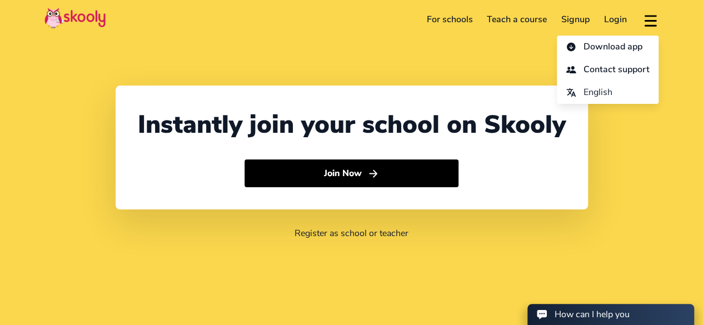 This screenshot has height=325, width=703. What do you see at coordinates (352, 125) in the screenshot?
I see `div: Instantly join your school on Skooly` at bounding box center [352, 125].